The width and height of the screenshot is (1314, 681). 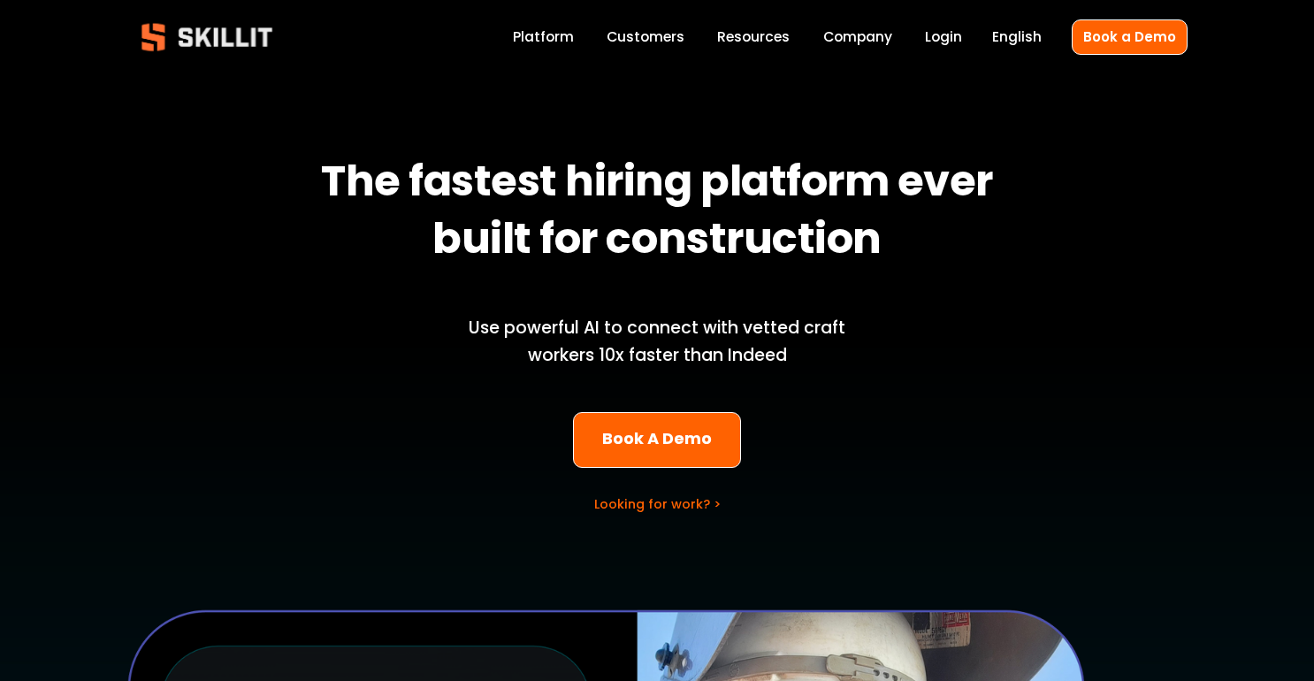 I want to click on a: Login, so click(x=943, y=37).